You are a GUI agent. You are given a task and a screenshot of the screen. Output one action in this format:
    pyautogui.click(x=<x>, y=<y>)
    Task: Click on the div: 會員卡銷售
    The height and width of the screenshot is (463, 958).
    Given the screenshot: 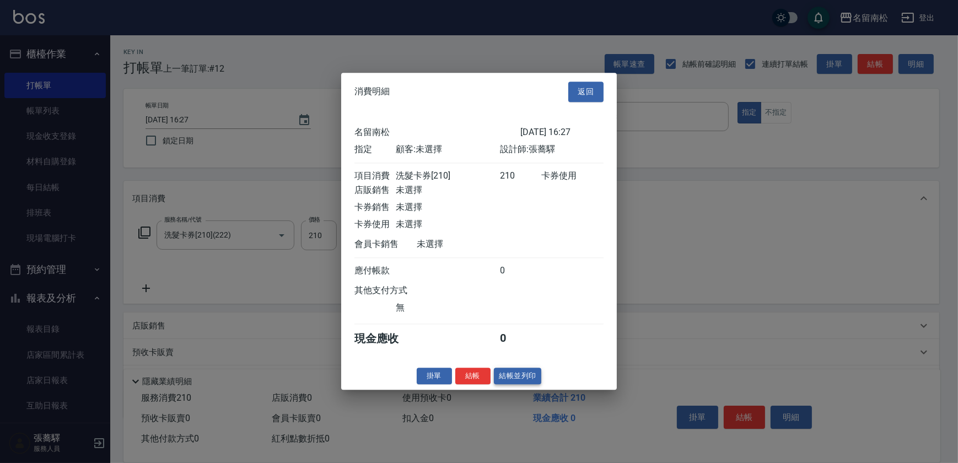 What is the action you would take?
    pyautogui.click(x=385, y=244)
    